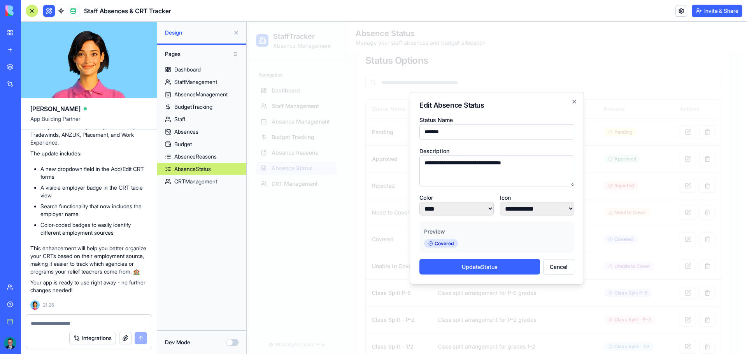  Describe the element at coordinates (202, 70) in the screenshot. I see `a: Dashboard` at that location.